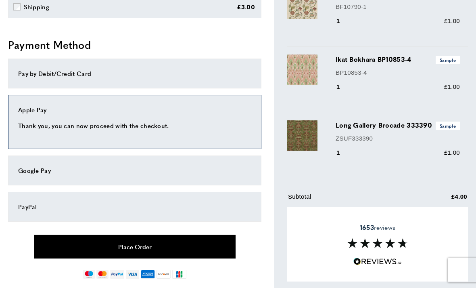  What do you see at coordinates (367, 227) in the screenshot?
I see `strong: 1653` at bounding box center [367, 227].